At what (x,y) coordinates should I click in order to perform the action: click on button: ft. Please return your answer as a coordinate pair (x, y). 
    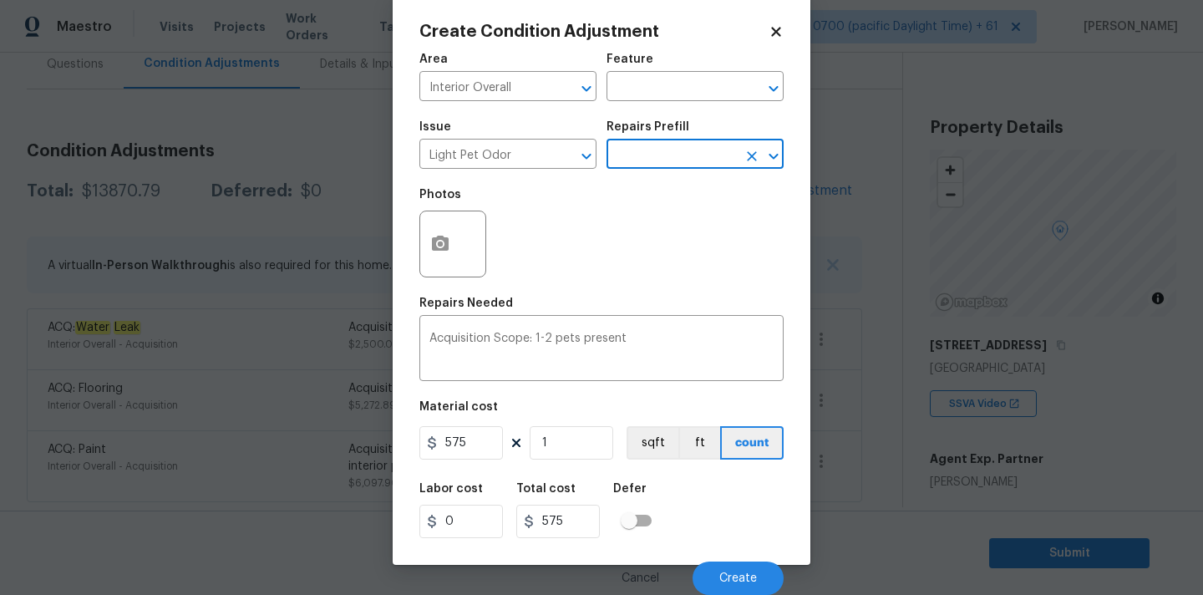
    Looking at the image, I should click on (699, 443).